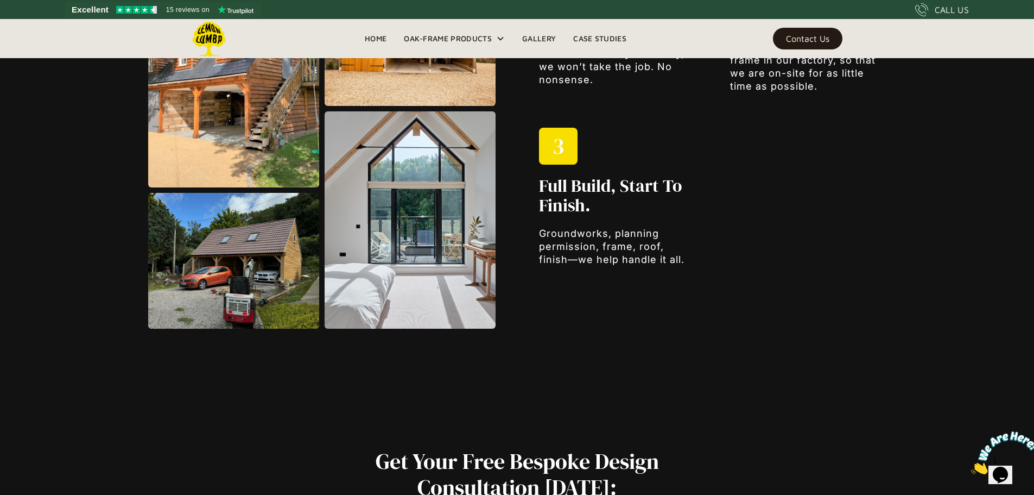  What do you see at coordinates (558, 146) in the screenshot?
I see `h1: 3` at bounding box center [558, 146].